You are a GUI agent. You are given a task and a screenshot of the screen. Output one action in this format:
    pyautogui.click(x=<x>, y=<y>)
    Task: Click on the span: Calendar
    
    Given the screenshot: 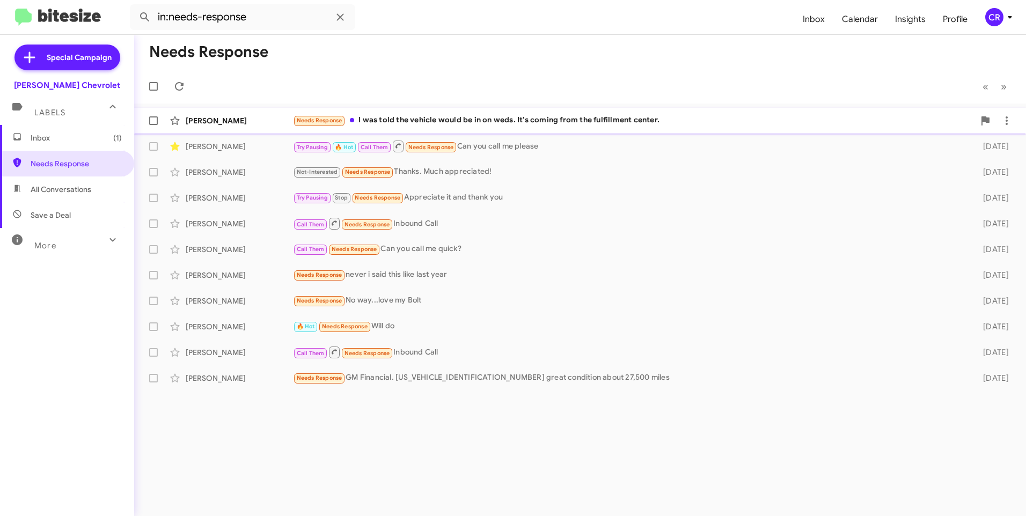 What is the action you would take?
    pyautogui.click(x=860, y=19)
    